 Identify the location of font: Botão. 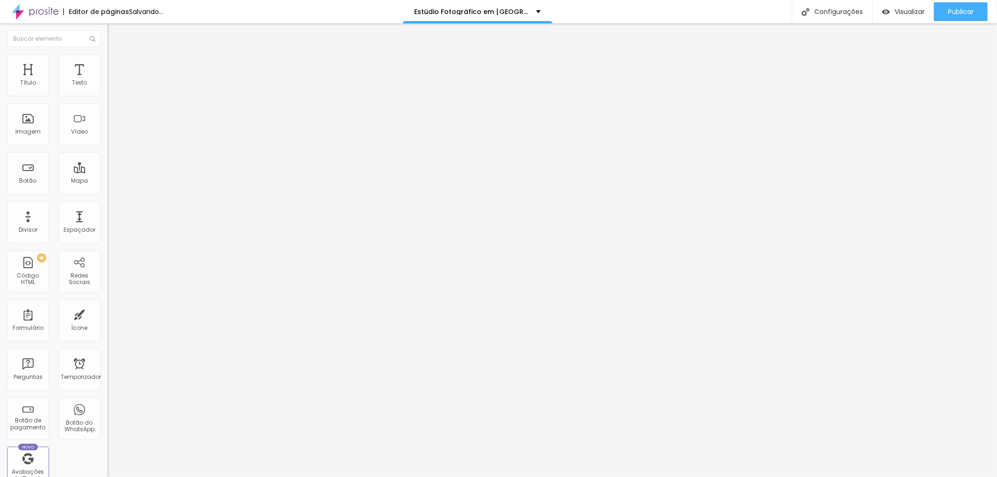
(28, 180).